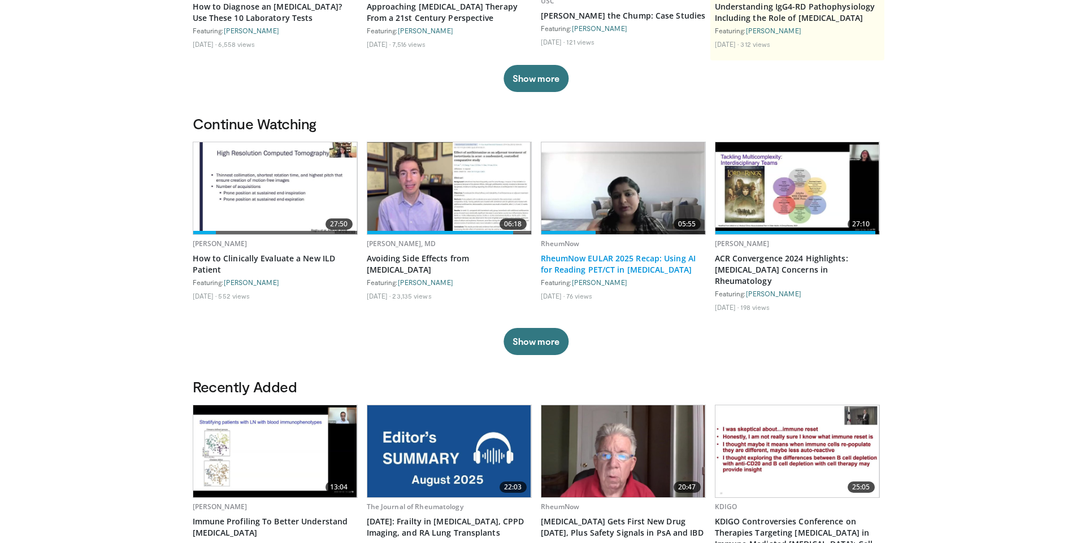 This screenshot has height=543, width=1072. I want to click on span: 27:10, so click(861, 224).